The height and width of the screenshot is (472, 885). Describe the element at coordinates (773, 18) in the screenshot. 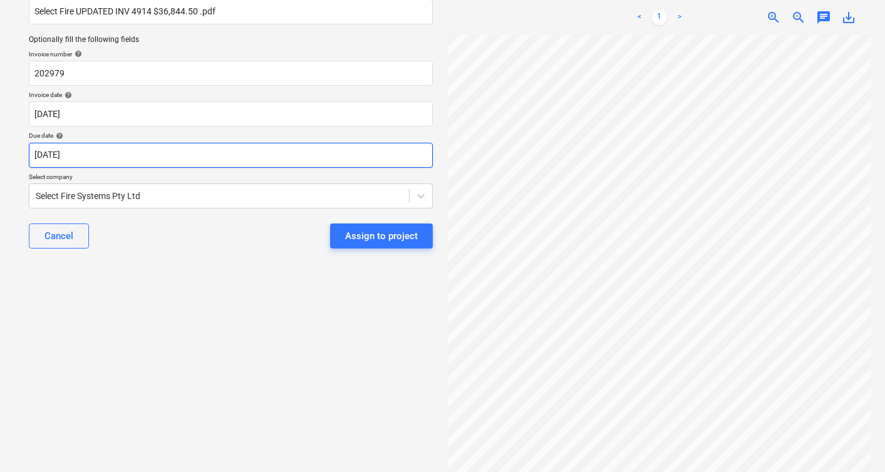

I see `span: zoom_in` at that location.